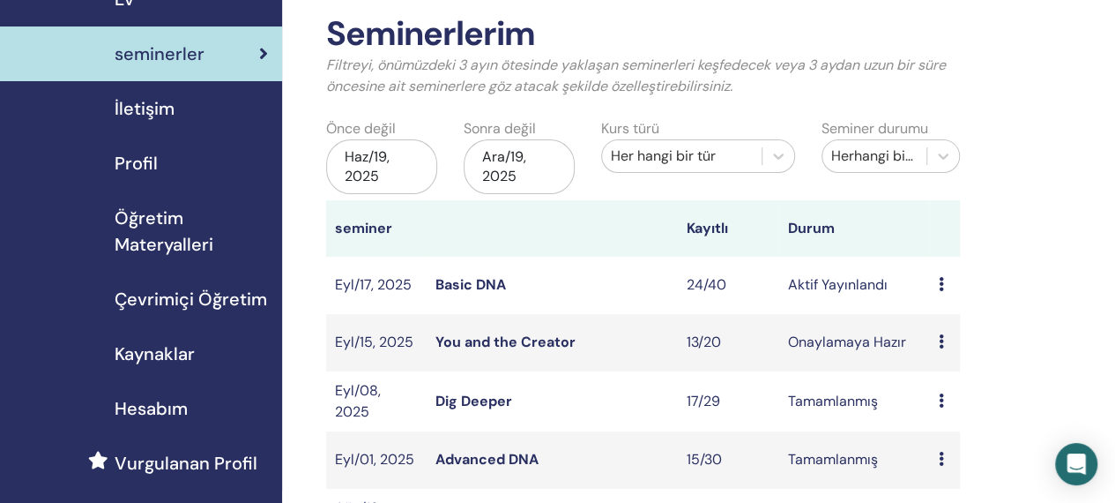 This screenshot has height=503, width=1115. What do you see at coordinates (500, 129) in the screenshot?
I see `label: Sonra değil` at bounding box center [500, 129].